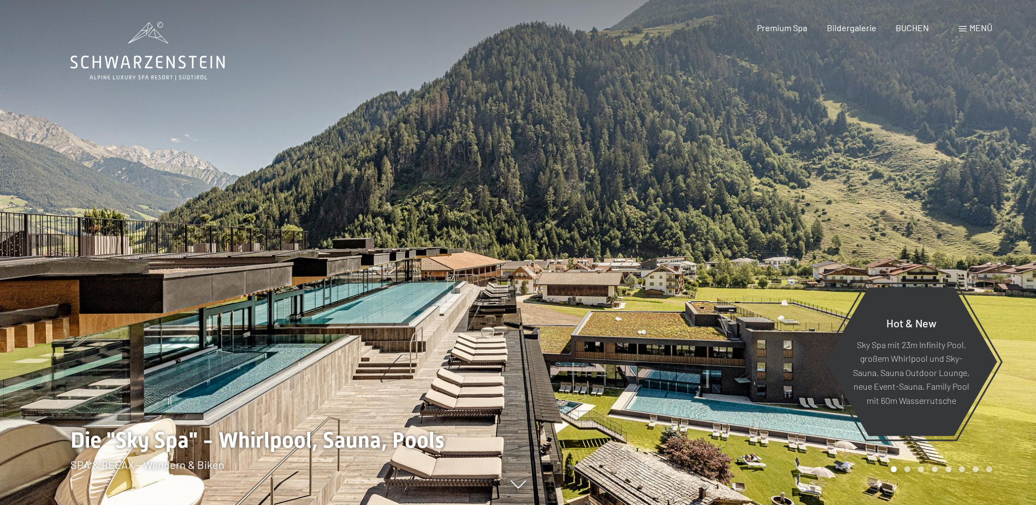 The height and width of the screenshot is (505, 1036). What do you see at coordinates (981, 27) in the screenshot?
I see `span: Menü` at bounding box center [981, 27].